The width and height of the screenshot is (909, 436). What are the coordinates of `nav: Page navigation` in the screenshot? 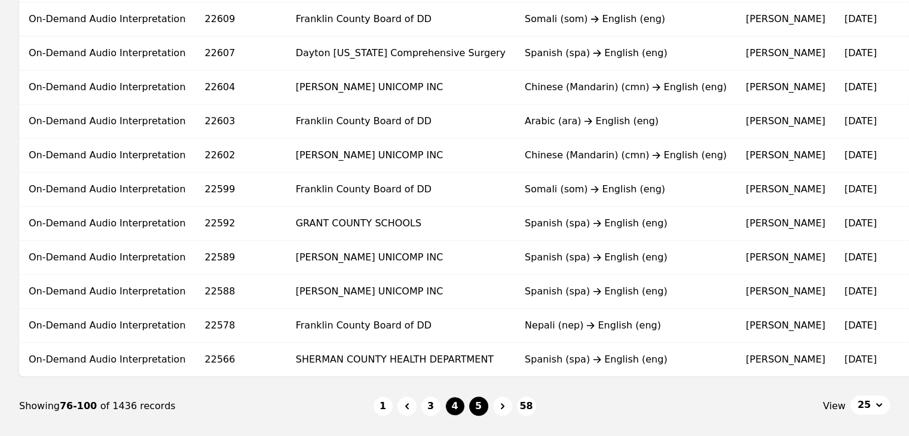 It's located at (454, 406).